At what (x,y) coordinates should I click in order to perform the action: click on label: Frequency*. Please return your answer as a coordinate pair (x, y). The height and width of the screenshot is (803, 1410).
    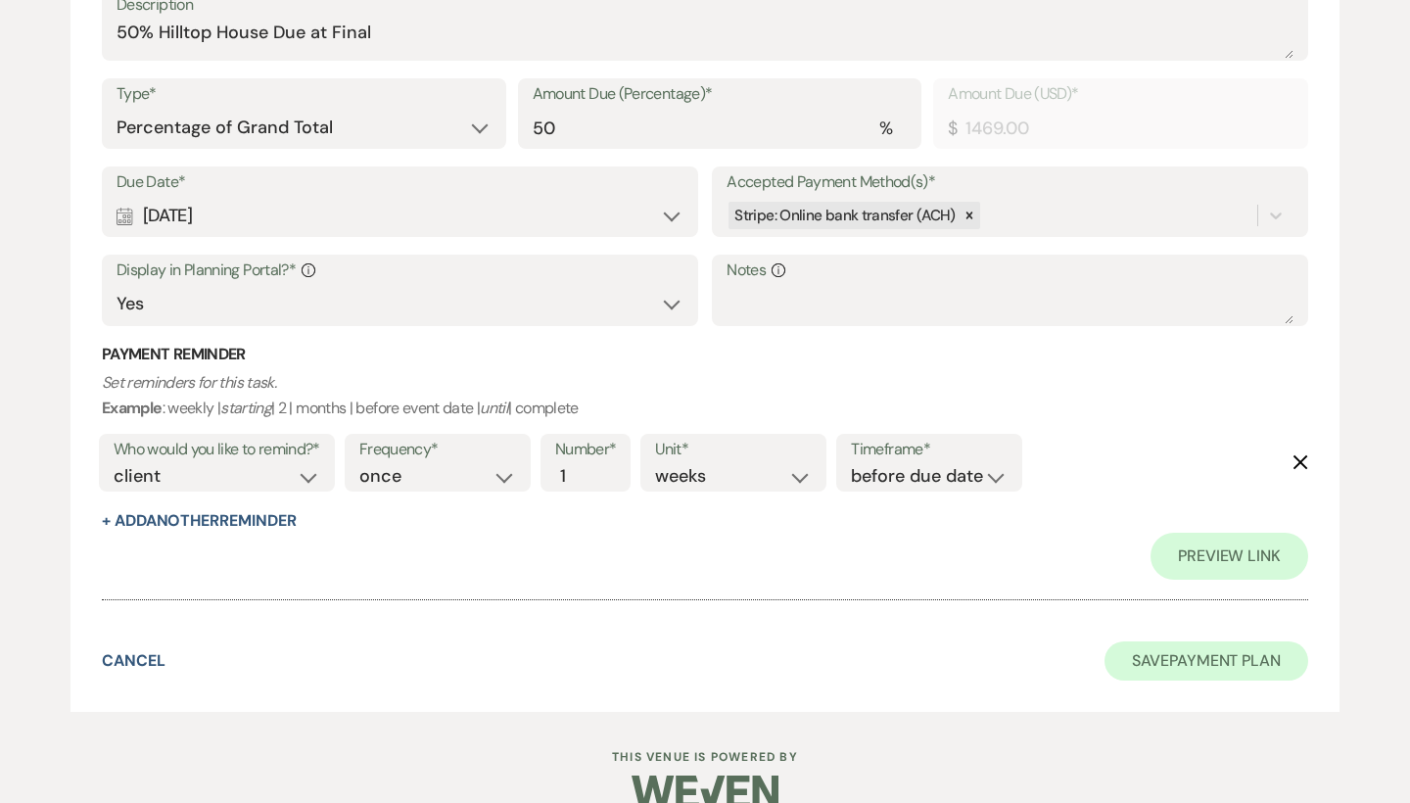
    Looking at the image, I should click on (438, 449).